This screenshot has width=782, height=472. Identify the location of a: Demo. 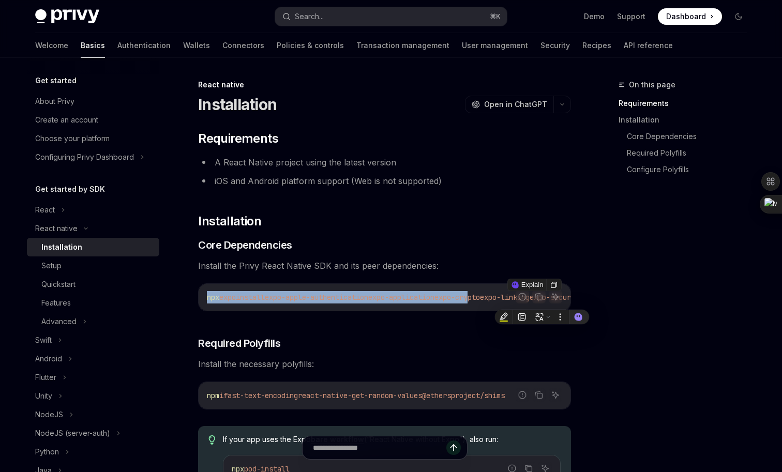
(594, 17).